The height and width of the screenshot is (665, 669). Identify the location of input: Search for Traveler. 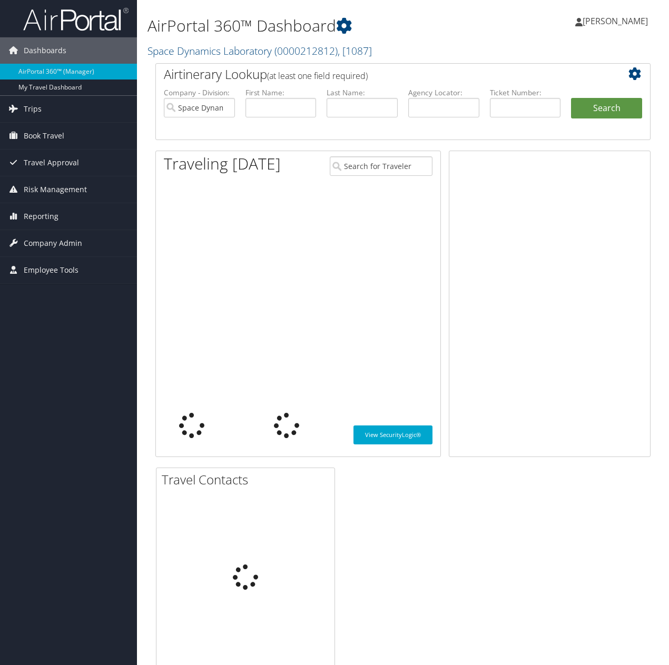
(381, 166).